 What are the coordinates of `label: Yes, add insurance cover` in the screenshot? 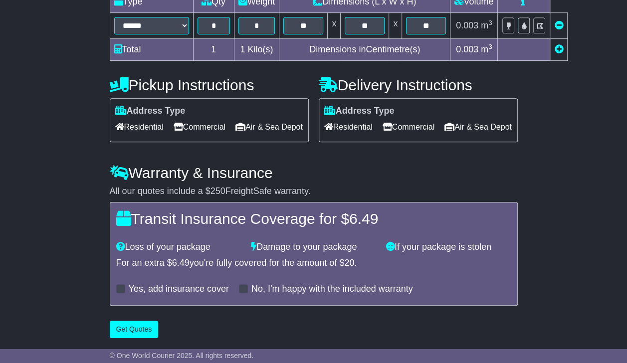 It's located at (178, 289).